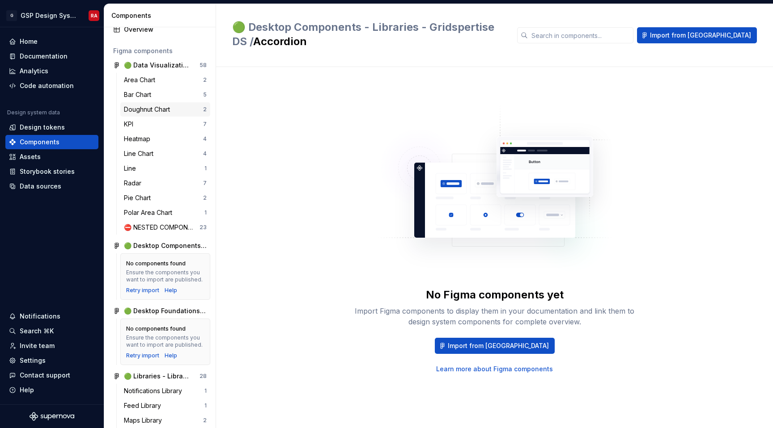 The image size is (773, 428). What do you see at coordinates (161, 228) in the screenshot?
I see `div: ⛔️ NESTED COMPONENTS` at bounding box center [161, 228].